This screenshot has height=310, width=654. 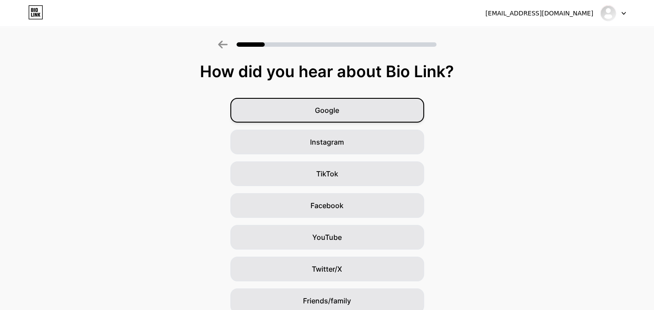 What do you see at coordinates (327, 71) in the screenshot?
I see `div: How did you hear about Bio Link?` at bounding box center [327, 71].